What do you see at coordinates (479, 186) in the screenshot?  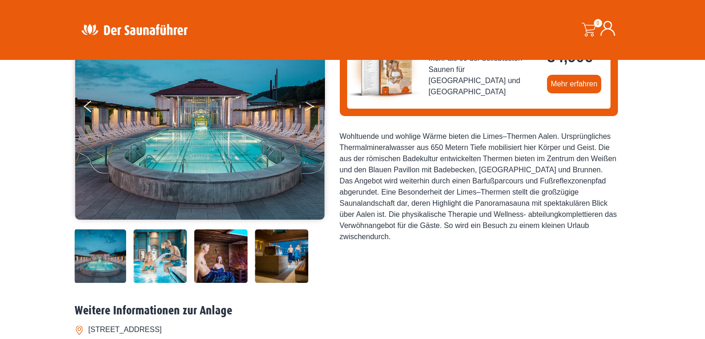 I see `div: Wohltuende und wohlige Wärme bieten die Limes–Thermen Aalen. Ursprüngliches Thermalmineralwasser ...` at bounding box center [479, 186].